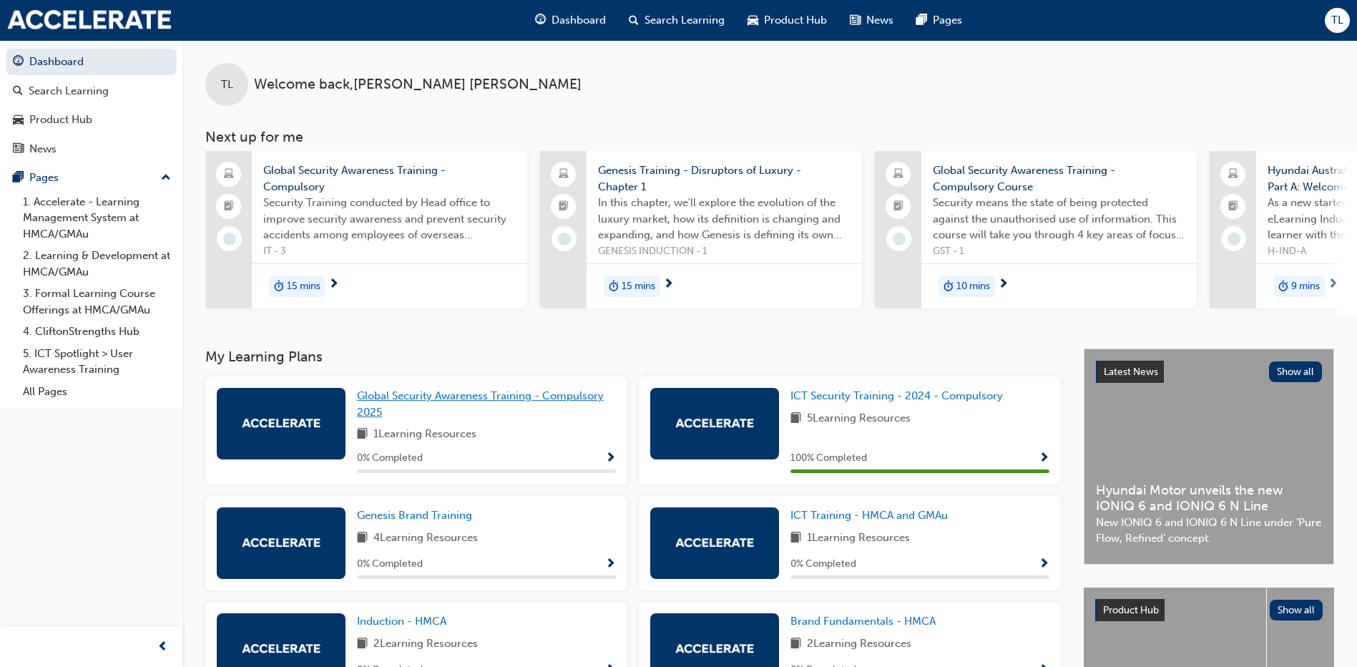  What do you see at coordinates (91, 62) in the screenshot?
I see `a: Dashboard` at bounding box center [91, 62].